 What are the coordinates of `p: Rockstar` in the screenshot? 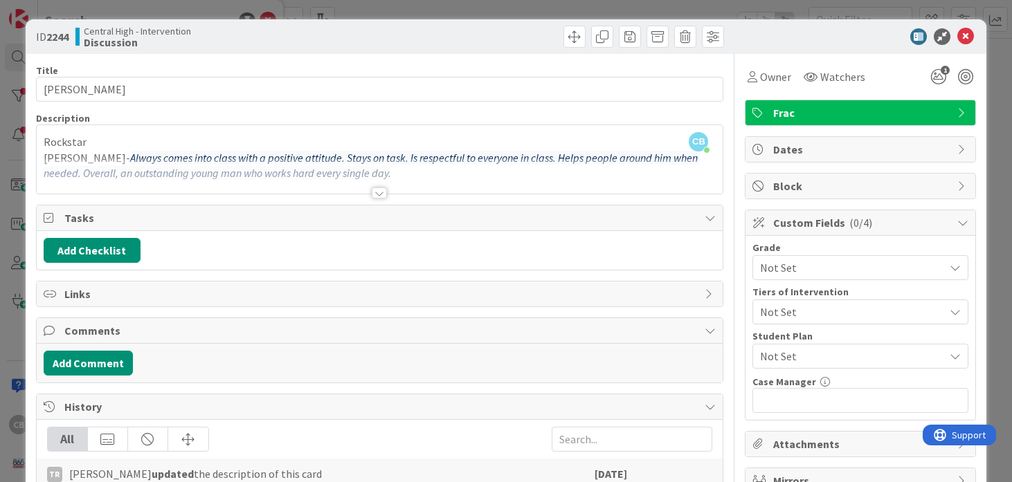 It's located at (380, 142).